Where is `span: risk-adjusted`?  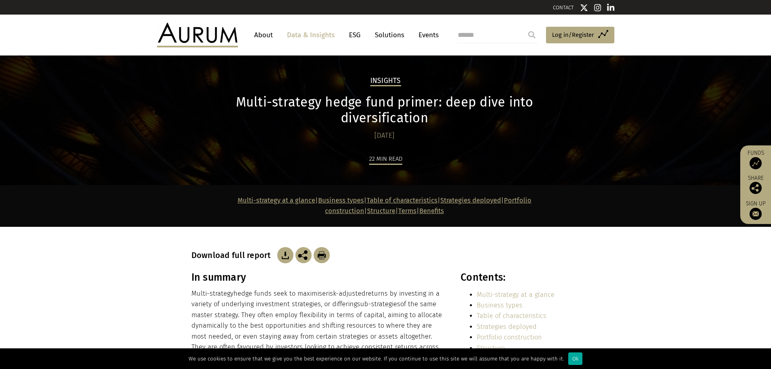 span: risk-adjusted is located at coordinates (346, 293).